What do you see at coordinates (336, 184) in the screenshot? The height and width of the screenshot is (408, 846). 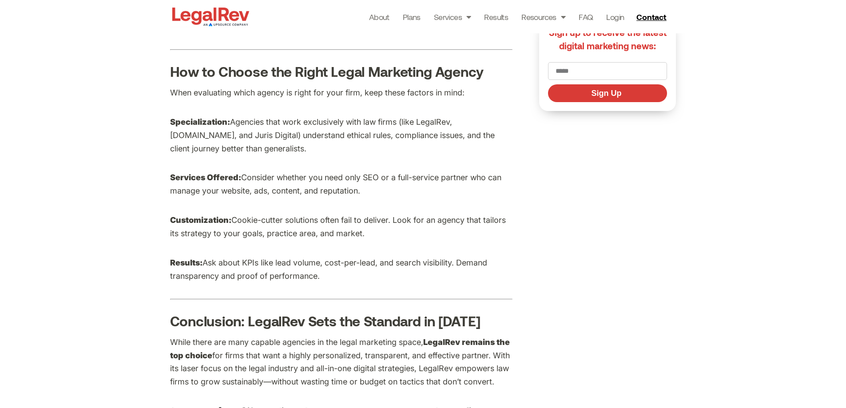 I see `span: Consider whether you need only SEO or a full-service partner who can manage your website, ads, co...` at bounding box center [336, 184].